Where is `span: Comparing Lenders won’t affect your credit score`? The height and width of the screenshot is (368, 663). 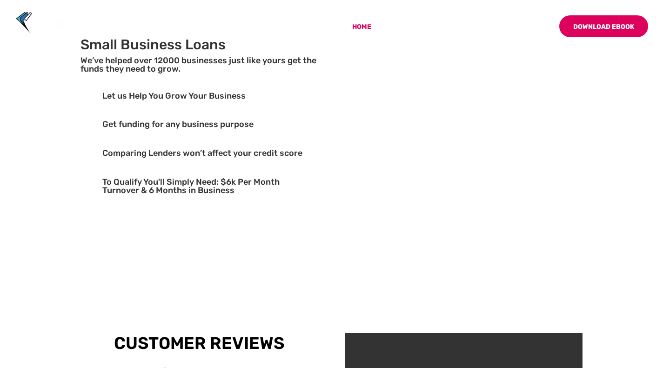
span: Comparing Lenders won’t affect your credit score is located at coordinates (202, 153).